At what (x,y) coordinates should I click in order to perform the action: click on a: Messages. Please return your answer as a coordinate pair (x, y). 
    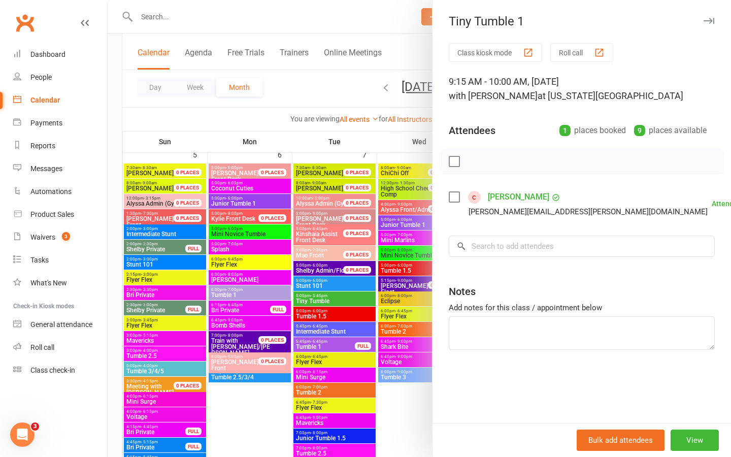
    Looking at the image, I should click on (60, 168).